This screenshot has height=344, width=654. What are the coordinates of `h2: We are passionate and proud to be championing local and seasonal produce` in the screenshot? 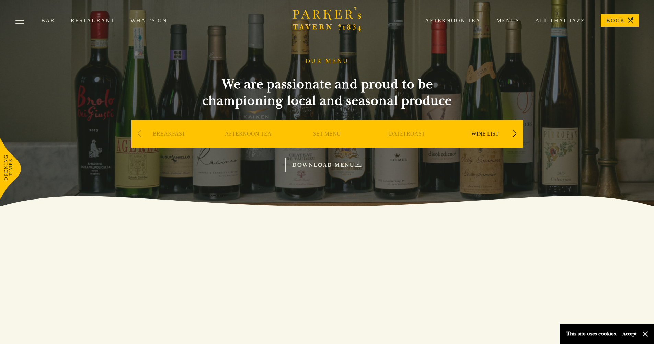 It's located at (327, 92).